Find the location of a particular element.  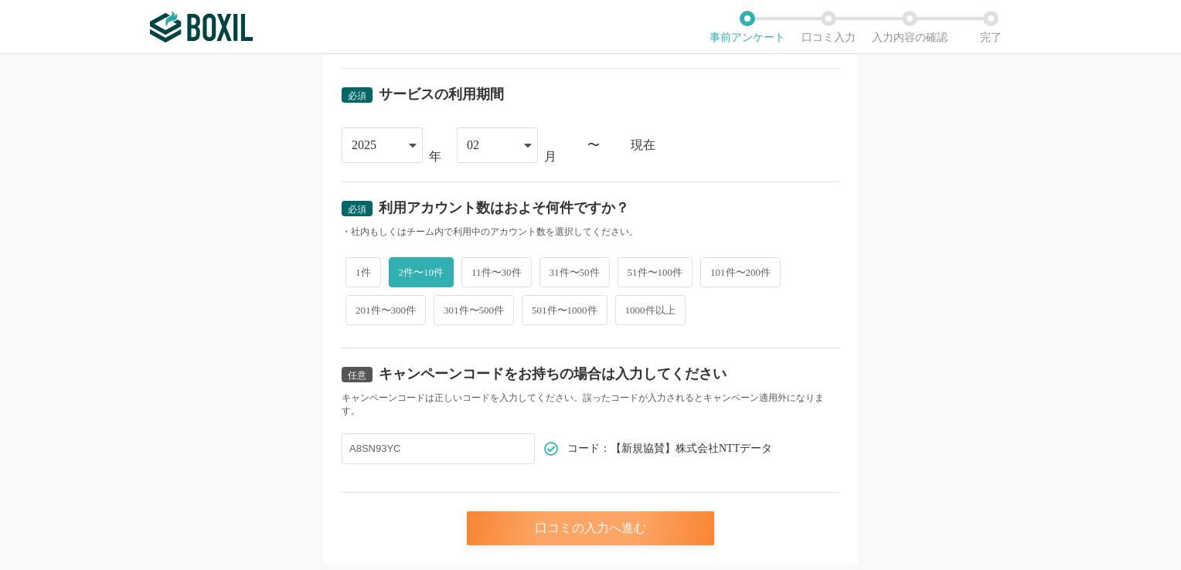

span: 任意 is located at coordinates (357, 376).